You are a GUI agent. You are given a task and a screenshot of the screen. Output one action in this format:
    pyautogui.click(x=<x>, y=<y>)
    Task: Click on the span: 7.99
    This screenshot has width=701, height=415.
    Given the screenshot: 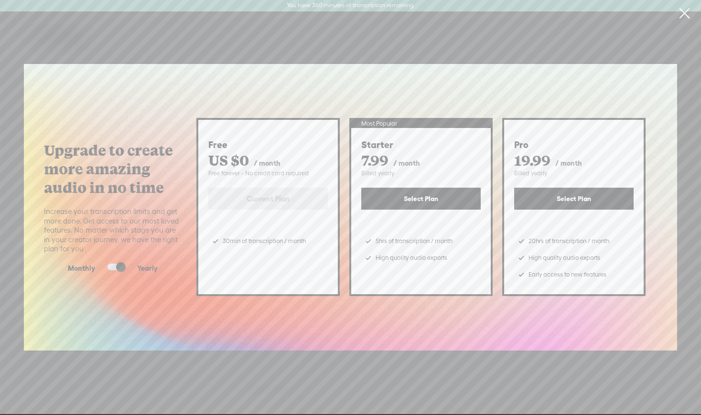 What is the action you would take?
    pyautogui.click(x=375, y=160)
    